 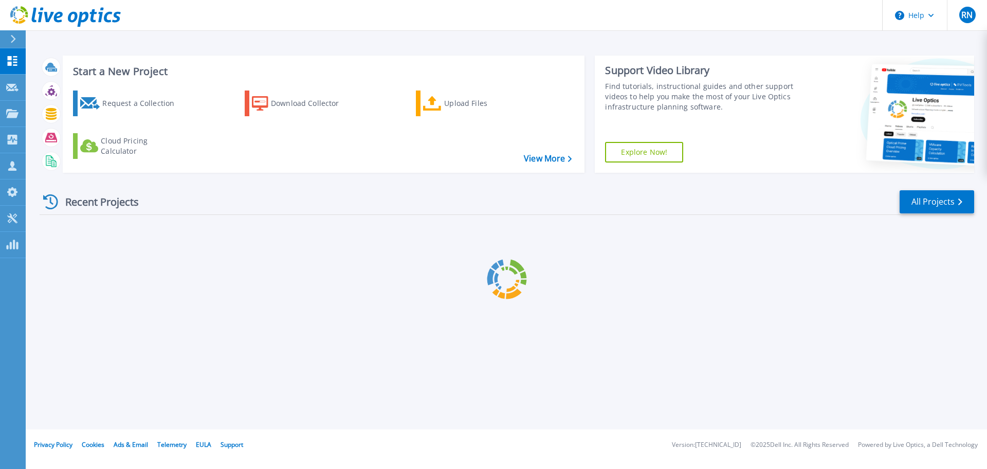 I want to click on a: EULA, so click(x=204, y=444).